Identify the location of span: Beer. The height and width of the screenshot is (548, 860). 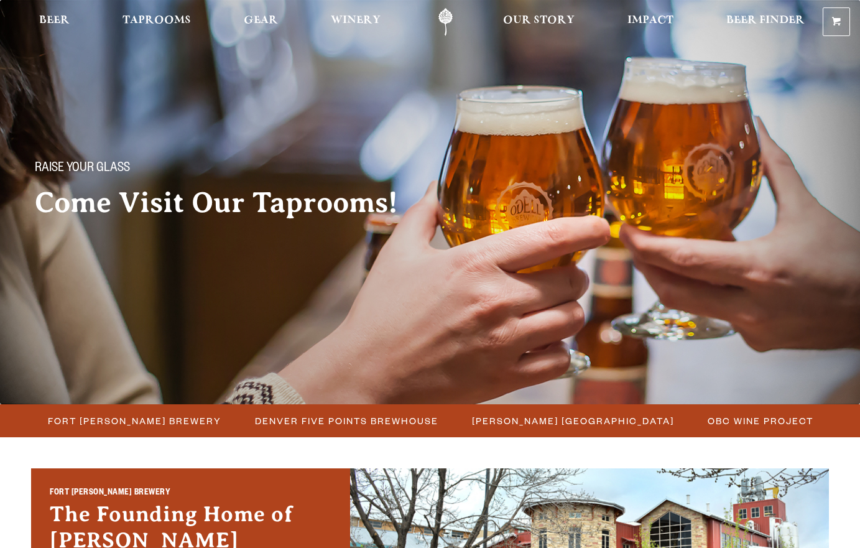
(54, 21).